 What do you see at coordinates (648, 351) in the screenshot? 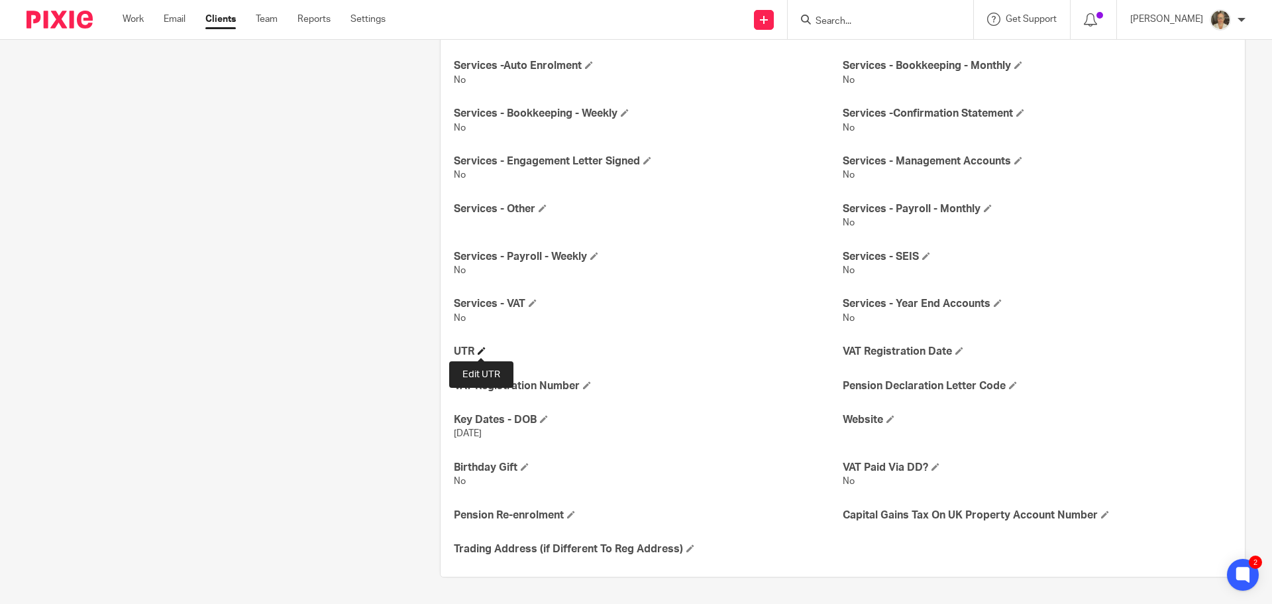
I see `h4: UTR` at bounding box center [648, 351].